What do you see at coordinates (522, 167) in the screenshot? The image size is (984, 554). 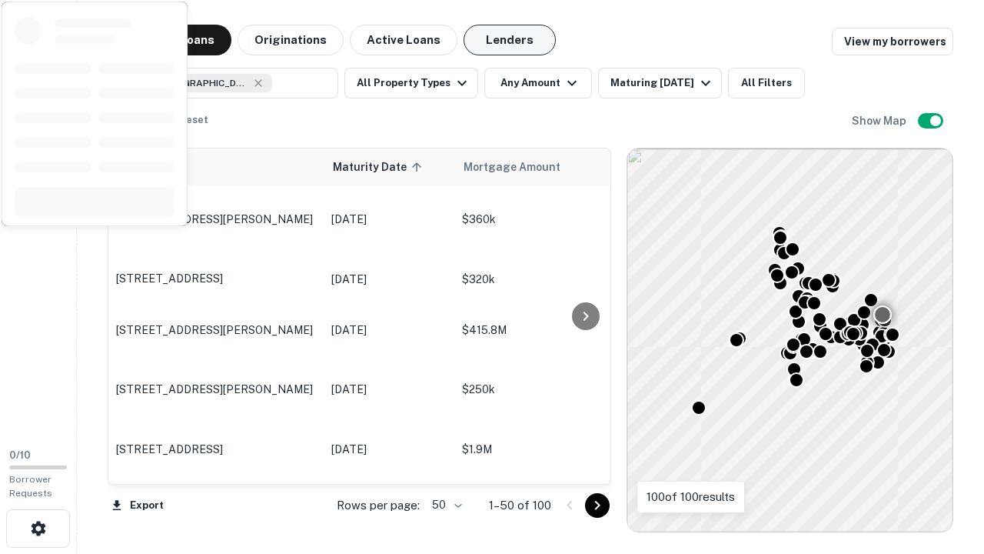 I see `span: Mortgage Amount` at bounding box center [522, 167].